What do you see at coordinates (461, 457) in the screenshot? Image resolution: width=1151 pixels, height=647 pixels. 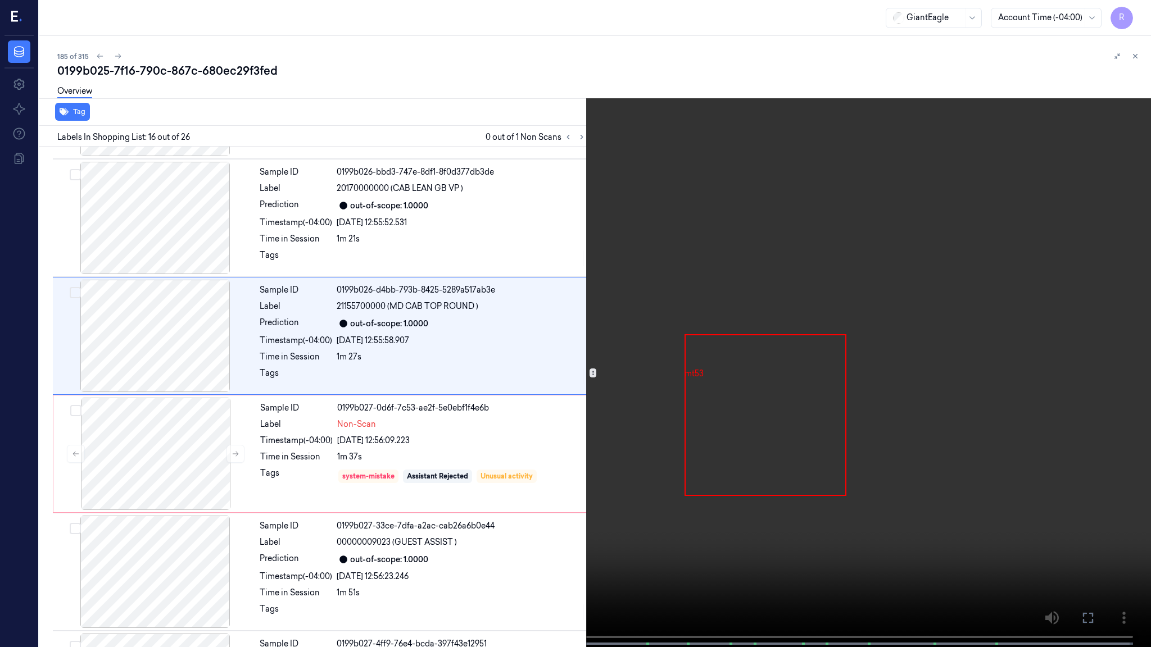 I see `div: 1m 37s` at bounding box center [461, 457].